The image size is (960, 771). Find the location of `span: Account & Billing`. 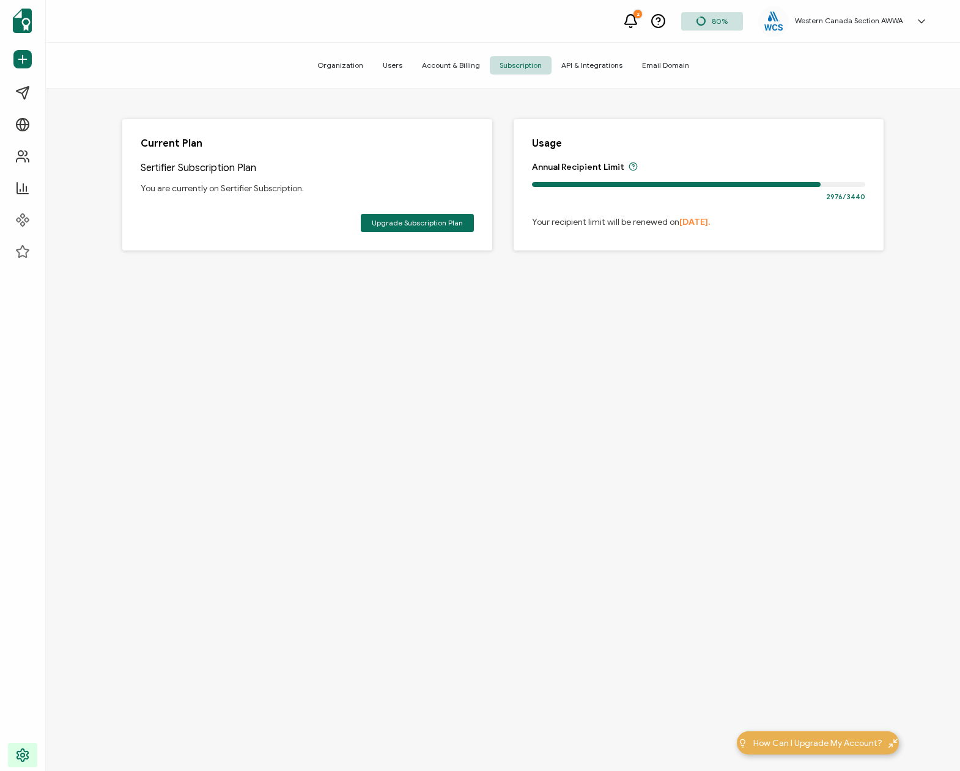

span: Account & Billing is located at coordinates (450, 65).